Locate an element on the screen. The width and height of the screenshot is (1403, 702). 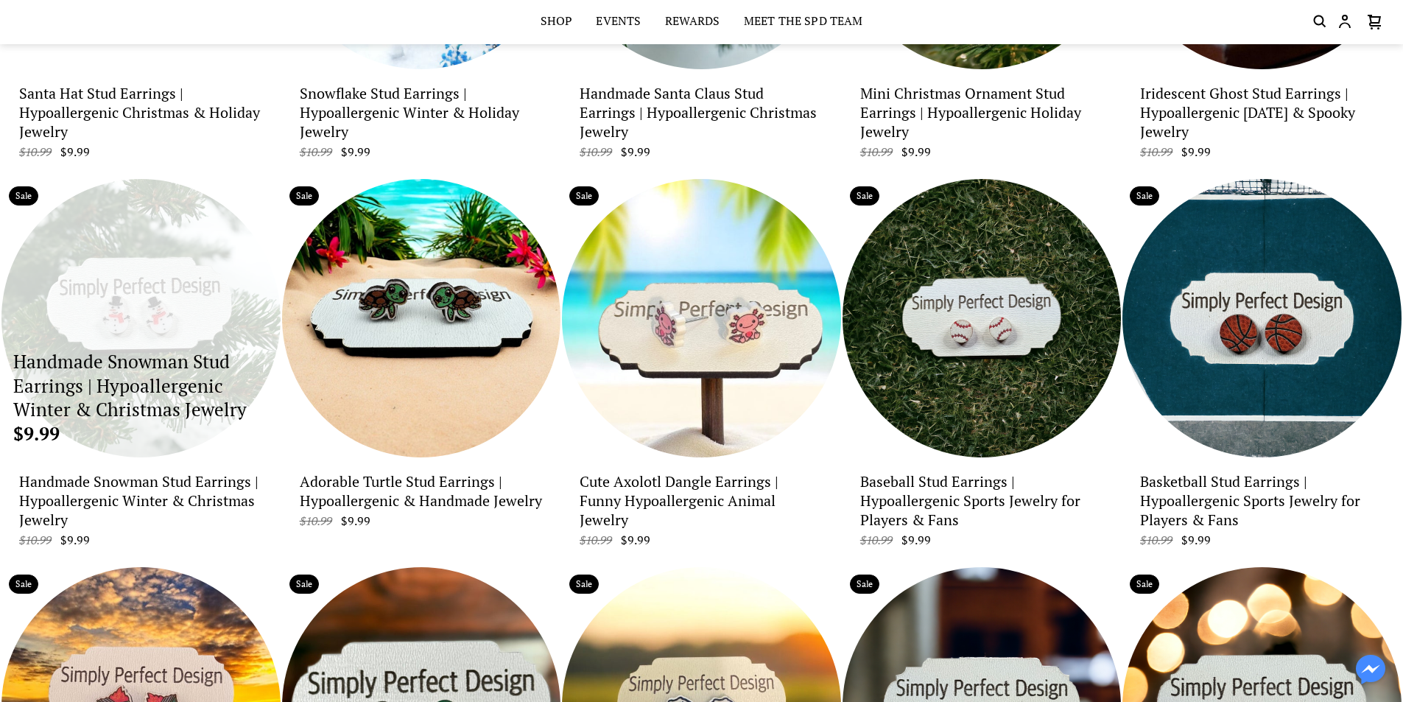
a: Handmade Snowman Stud Earrings | Hypoallergenic Winter & Christmas Jewelry $10.99 $9.99 is located at coordinates (141, 508).